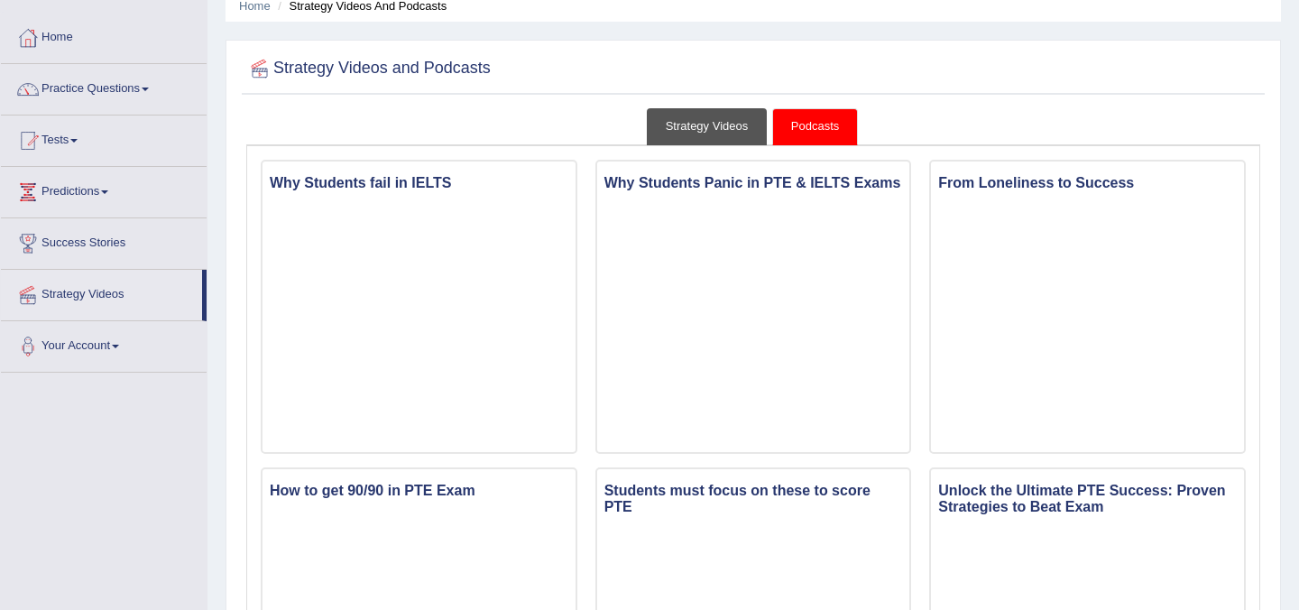 The image size is (1299, 610). Describe the element at coordinates (104, 241) in the screenshot. I see `a: Success Stories` at that location.